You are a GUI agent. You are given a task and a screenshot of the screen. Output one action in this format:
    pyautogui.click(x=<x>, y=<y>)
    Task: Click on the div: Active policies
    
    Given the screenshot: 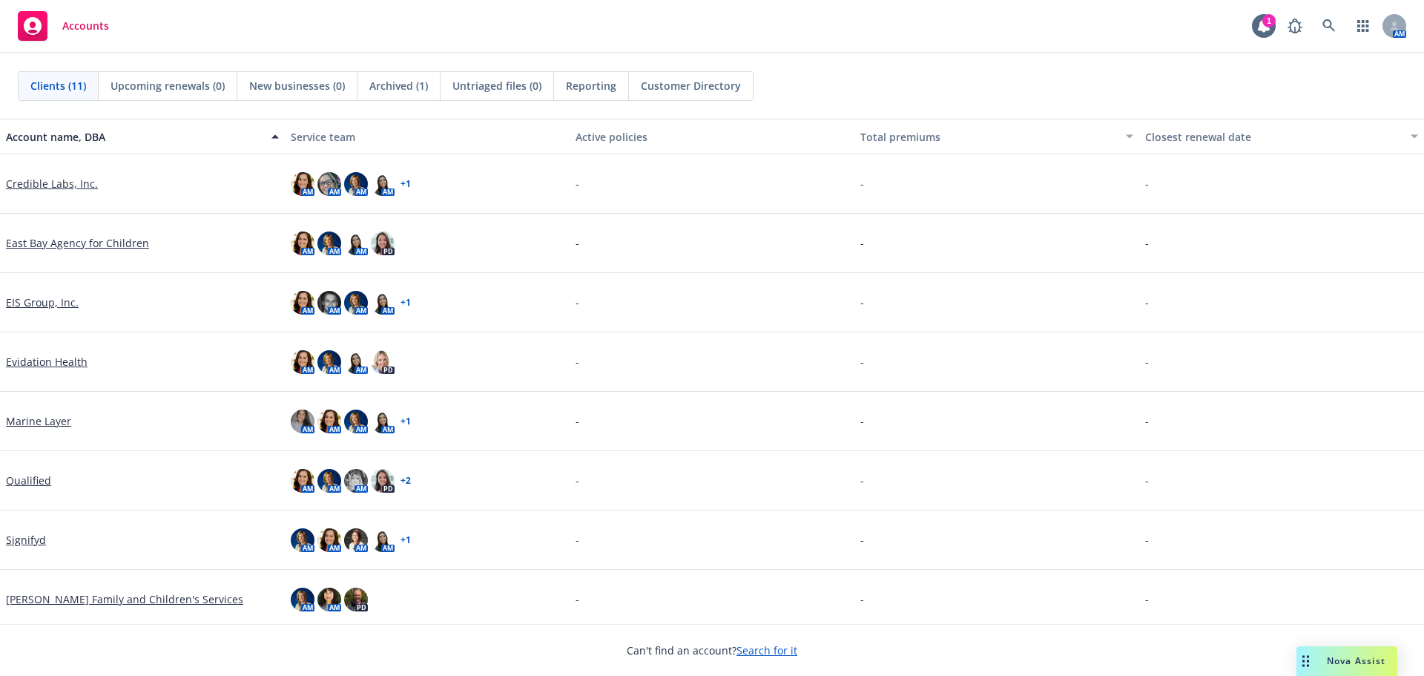 What is the action you would take?
    pyautogui.click(x=712, y=137)
    